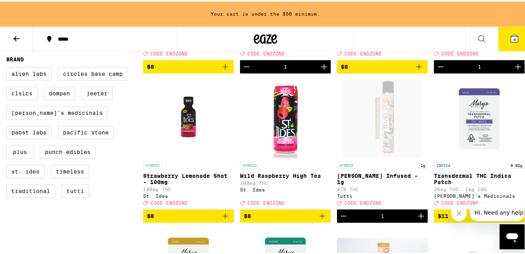 The height and width of the screenshot is (254, 525). What do you see at coordinates (97, 92) in the screenshot?
I see `label: Jeeter` at bounding box center [97, 92].